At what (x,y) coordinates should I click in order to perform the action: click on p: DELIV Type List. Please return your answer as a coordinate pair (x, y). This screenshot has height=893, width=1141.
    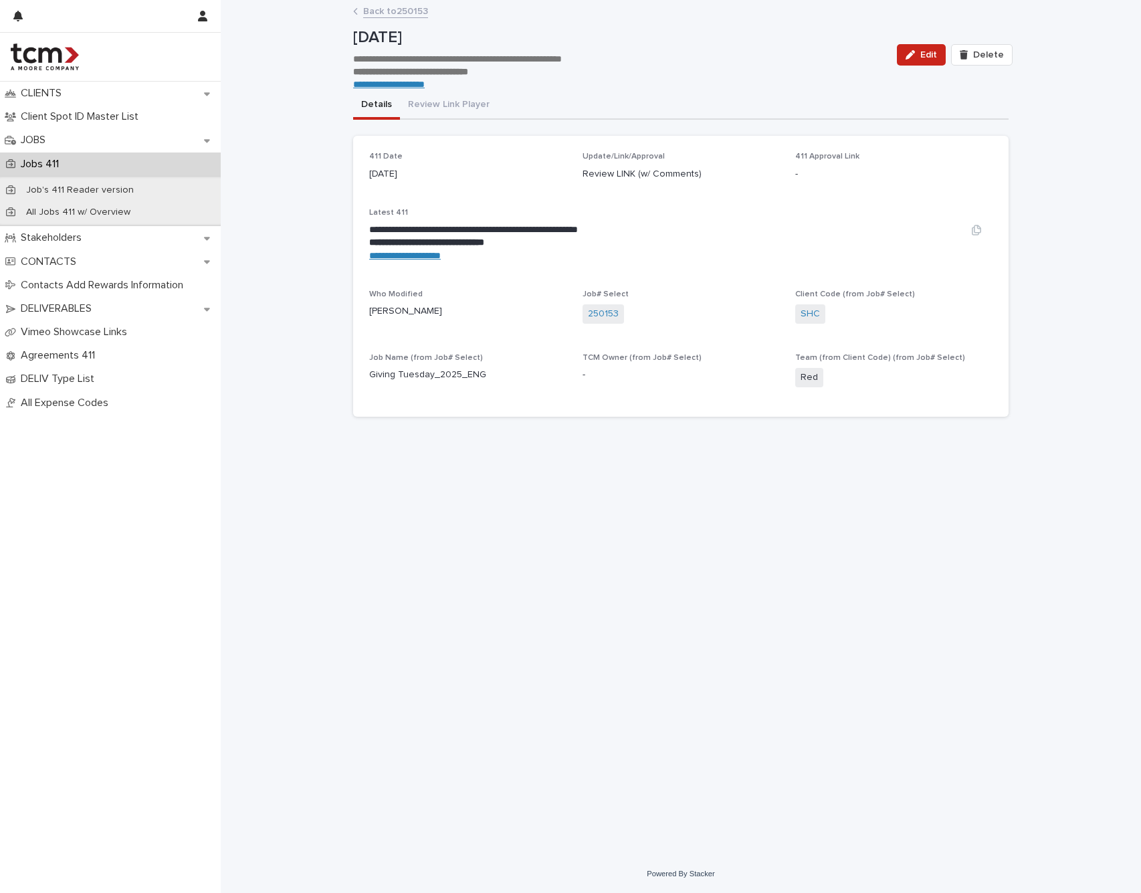
    Looking at the image, I should click on (60, 379).